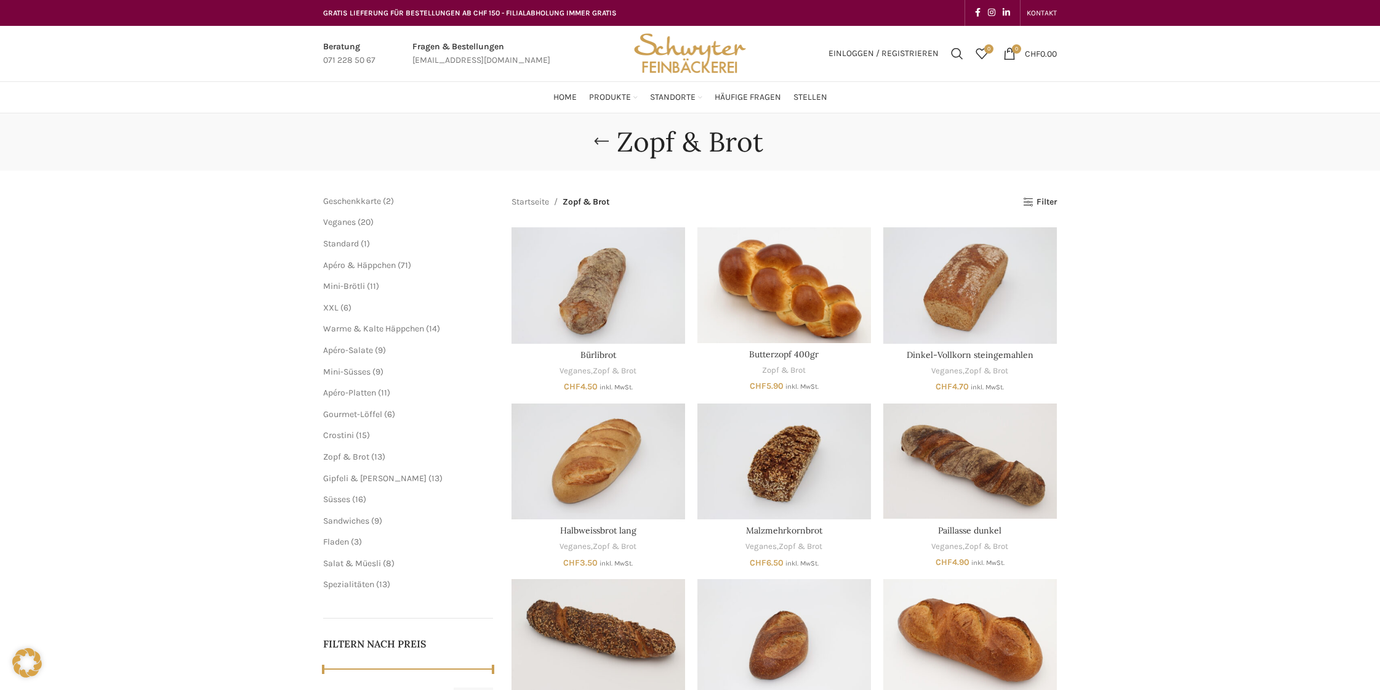 The width and height of the screenshot is (1380, 690). I want to click on span: Standorte, so click(673, 97).